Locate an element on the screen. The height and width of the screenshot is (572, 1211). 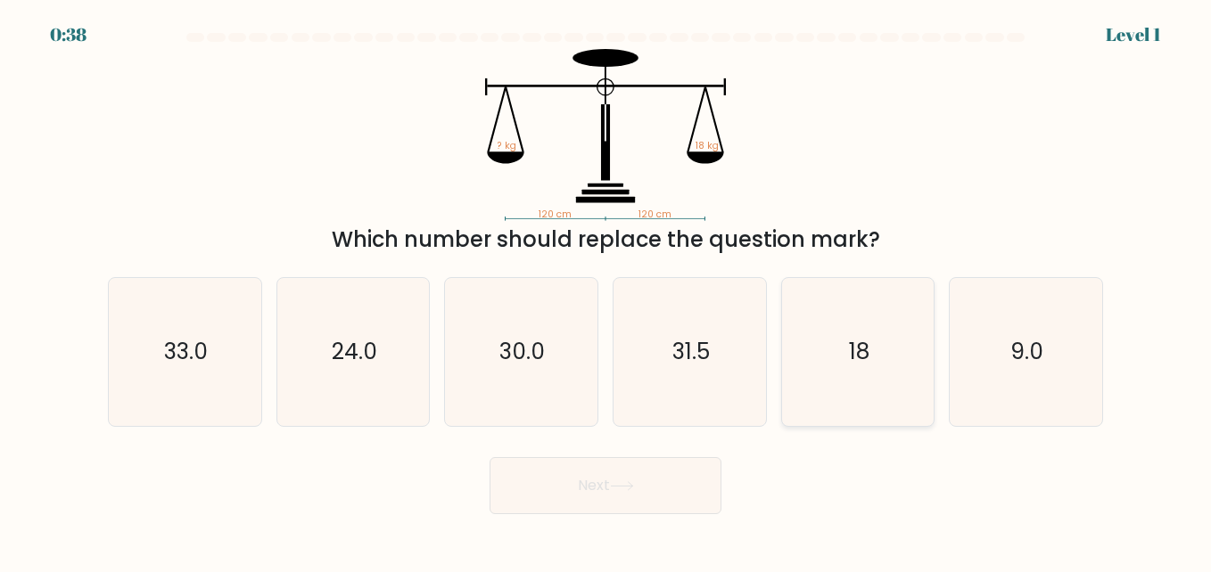
tspan: ? kg is located at coordinates (506, 145).